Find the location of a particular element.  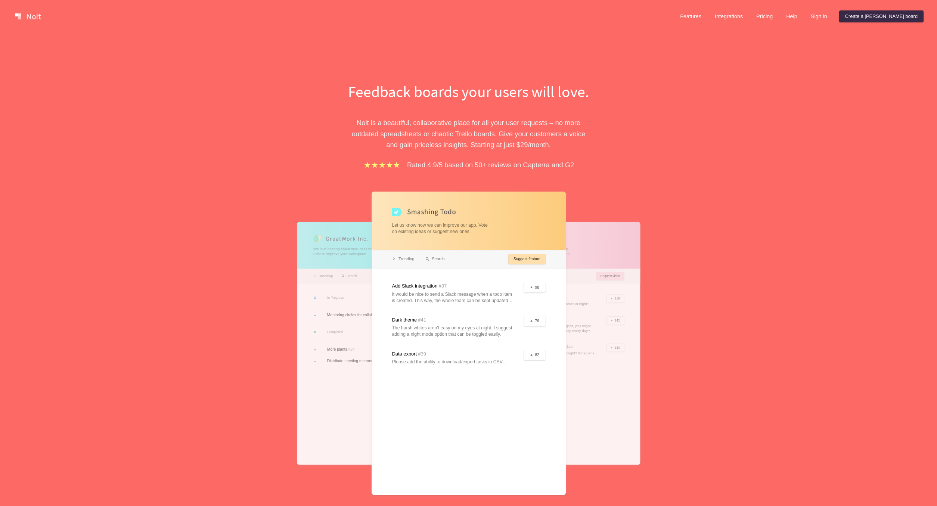

a: Help is located at coordinates (792, 16).